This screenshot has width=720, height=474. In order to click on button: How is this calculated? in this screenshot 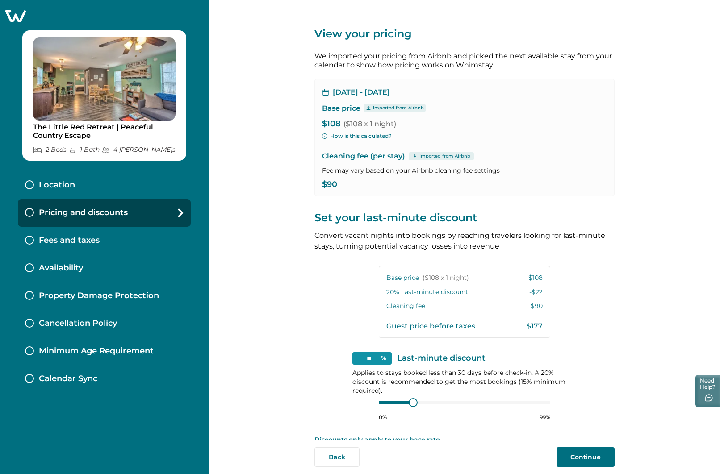, I will do `click(357, 136)`.